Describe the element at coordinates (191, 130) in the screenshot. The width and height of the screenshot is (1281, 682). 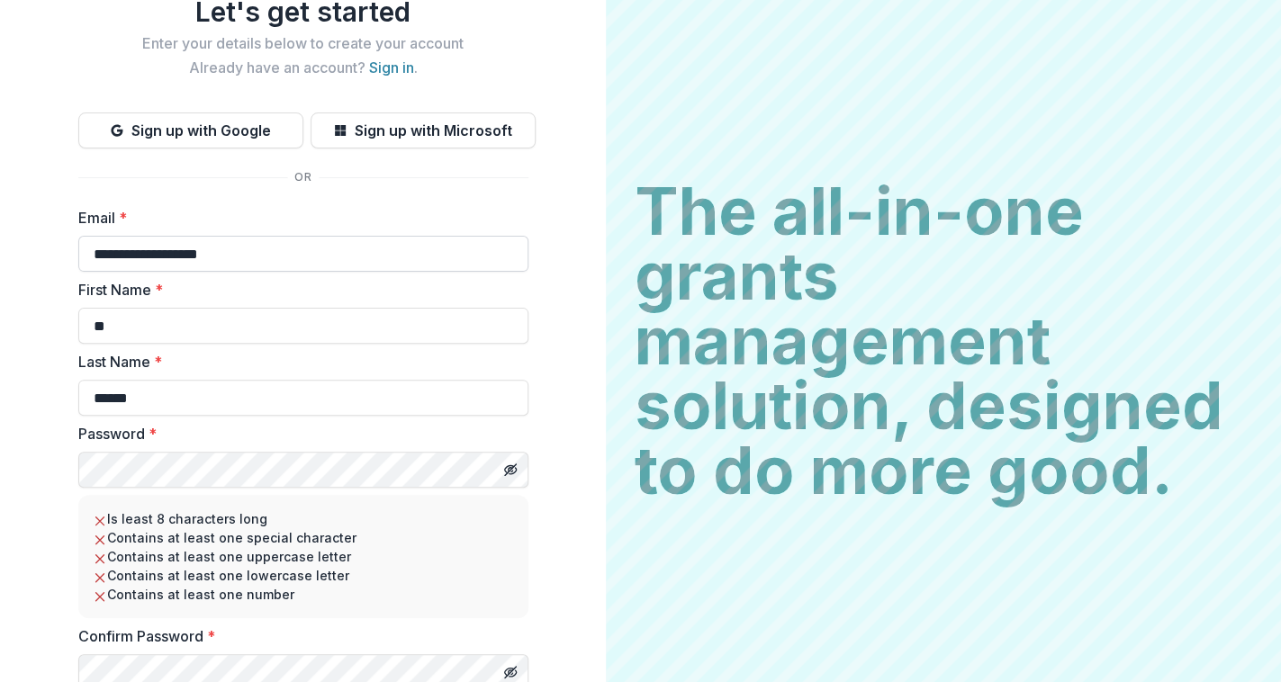
I see `button: Sign up with Google` at that location.